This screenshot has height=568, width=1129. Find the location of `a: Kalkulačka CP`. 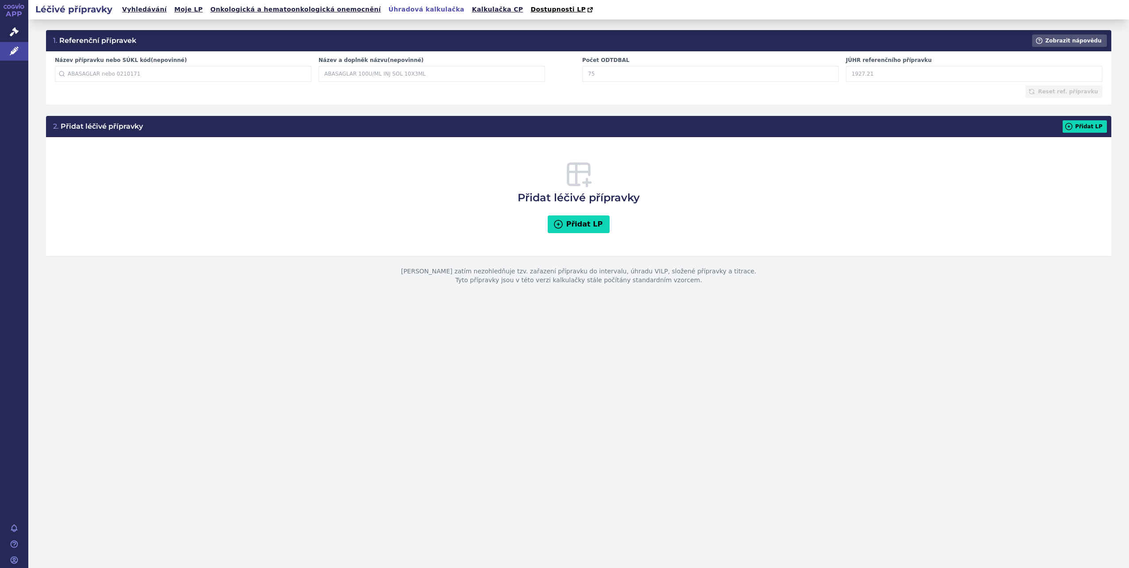

a: Kalkulačka CP is located at coordinates (498, 9).